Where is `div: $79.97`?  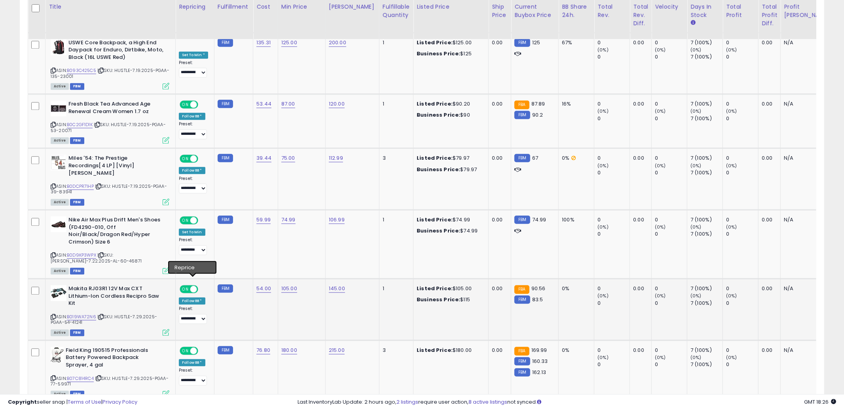
div: $79.97 is located at coordinates (450, 158).